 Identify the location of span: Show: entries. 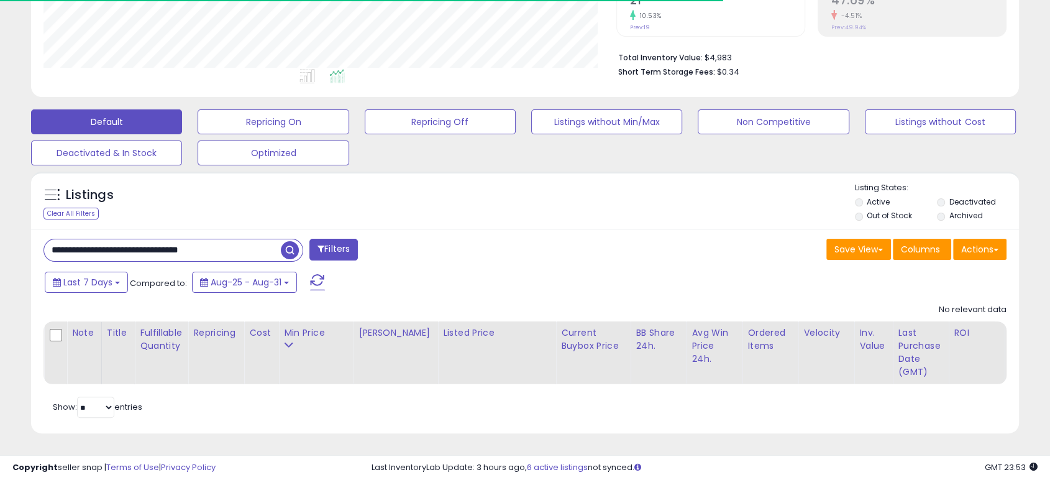
(98, 406).